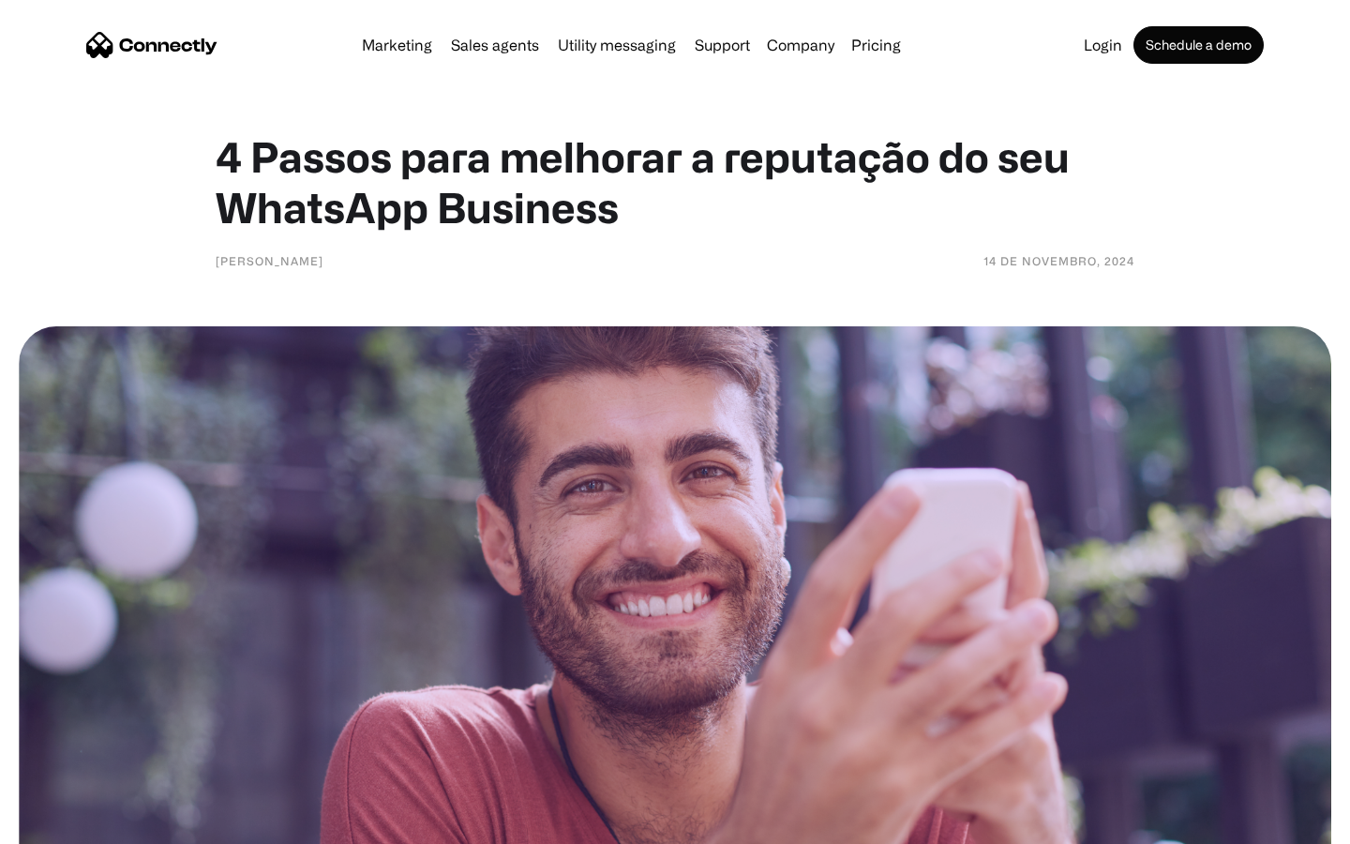 The width and height of the screenshot is (1350, 844). What do you see at coordinates (801, 45) in the screenshot?
I see `div: Company` at bounding box center [801, 45].